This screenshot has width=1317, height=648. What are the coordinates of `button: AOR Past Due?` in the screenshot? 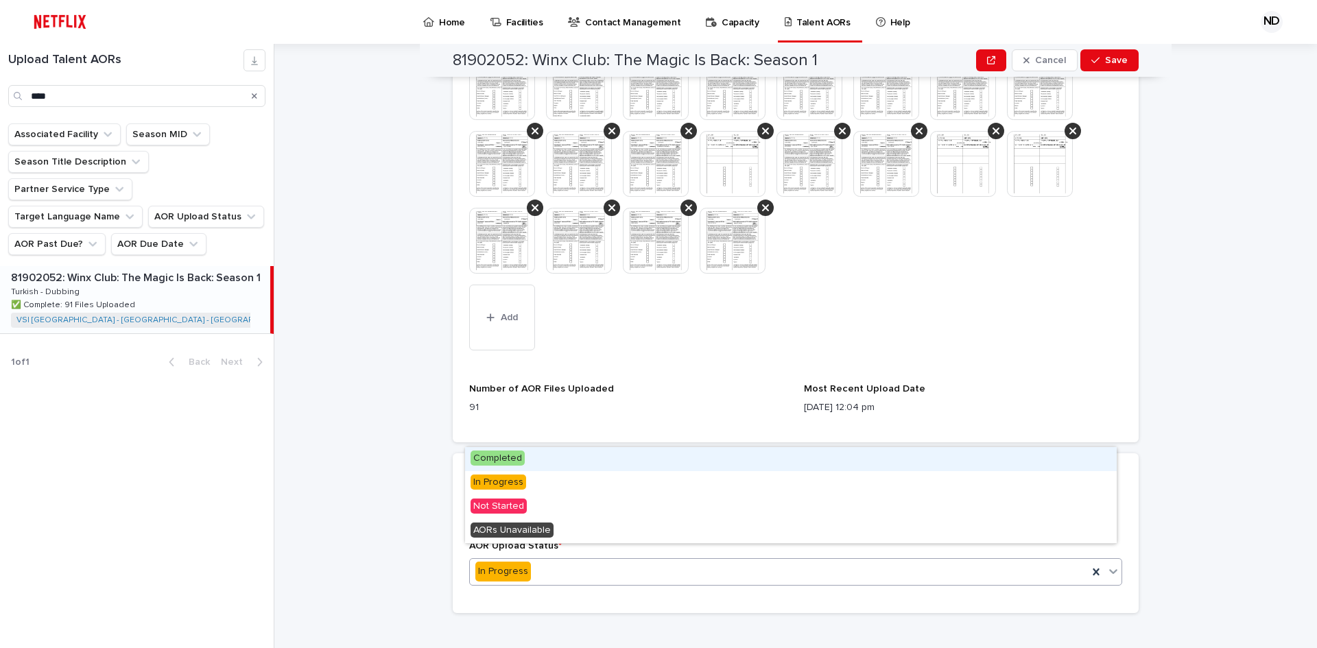 It's located at (57, 244).